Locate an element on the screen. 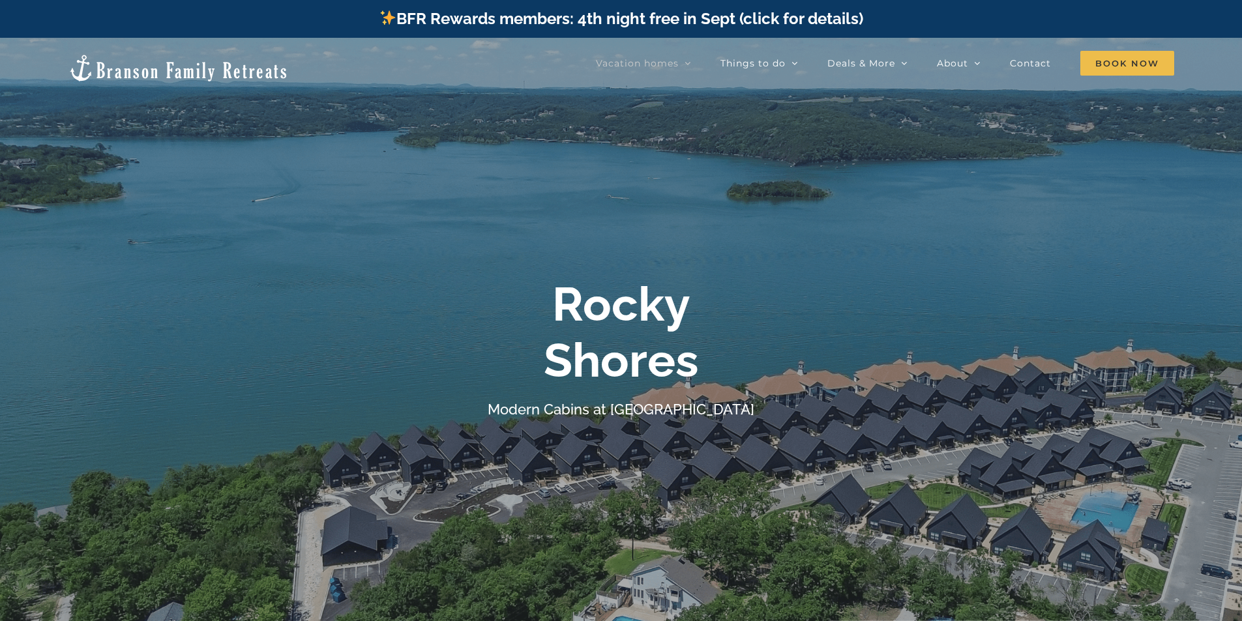 This screenshot has height=621, width=1242. span: Deals & More is located at coordinates (861, 63).